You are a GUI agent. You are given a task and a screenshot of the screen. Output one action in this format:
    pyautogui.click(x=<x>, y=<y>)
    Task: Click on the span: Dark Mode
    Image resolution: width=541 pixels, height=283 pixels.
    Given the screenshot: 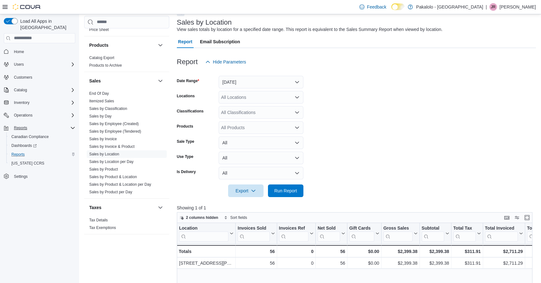 What is the action you would take?
    pyautogui.click(x=391, y=10)
    